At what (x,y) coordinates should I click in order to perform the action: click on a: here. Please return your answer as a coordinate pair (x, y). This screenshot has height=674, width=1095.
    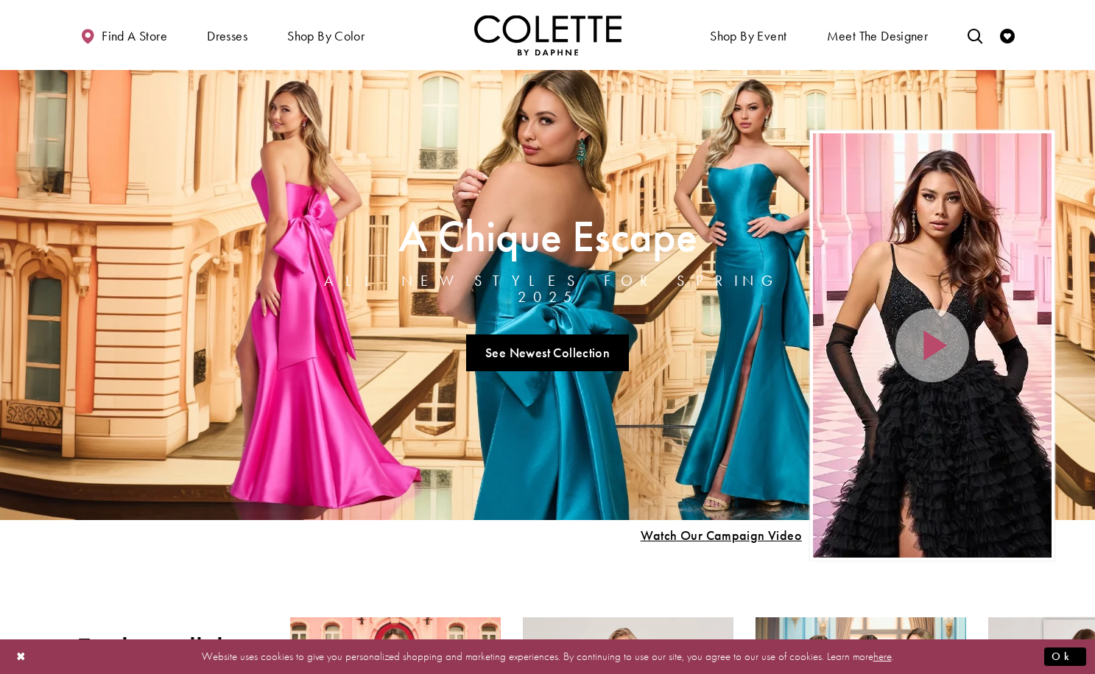
    Looking at the image, I should click on (882, 656).